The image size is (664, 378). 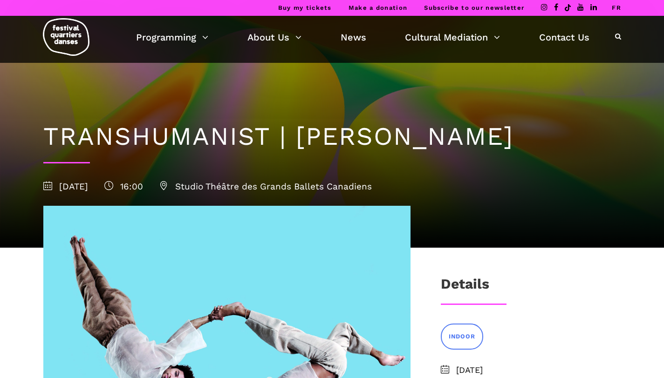 What do you see at coordinates (274, 37) in the screenshot?
I see `a: About Us` at bounding box center [274, 37].